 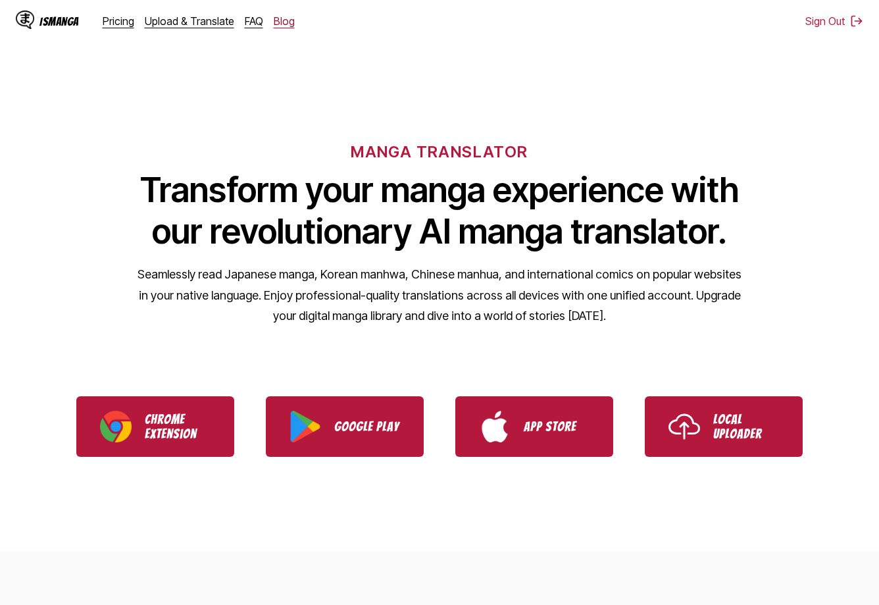 I want to click on p: Seamlessly read Japanese manga, Korean manhwa, Chinese manhua, and international comics on popula..., so click(x=440, y=295).